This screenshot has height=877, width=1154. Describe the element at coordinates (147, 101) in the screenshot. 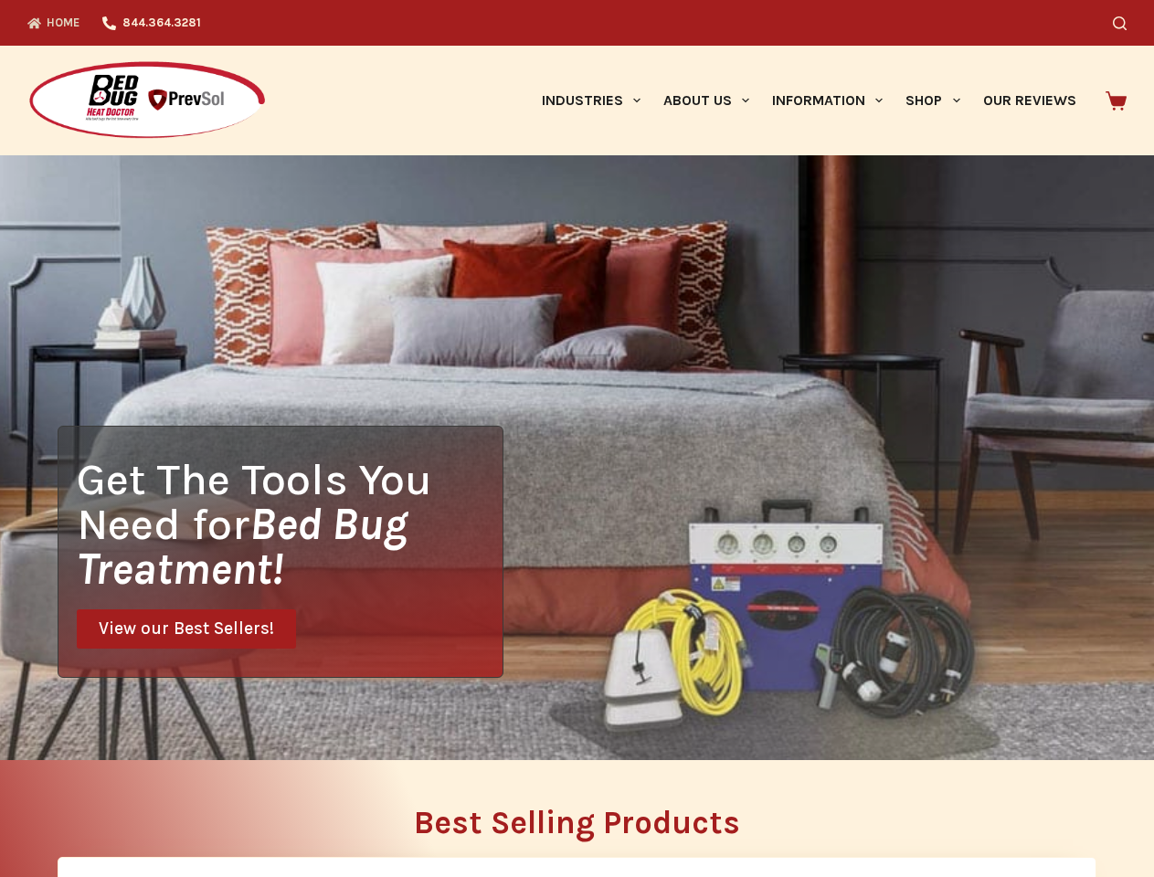

I see `a: Prevsol/Bed Bug Heat Doctor` at that location.